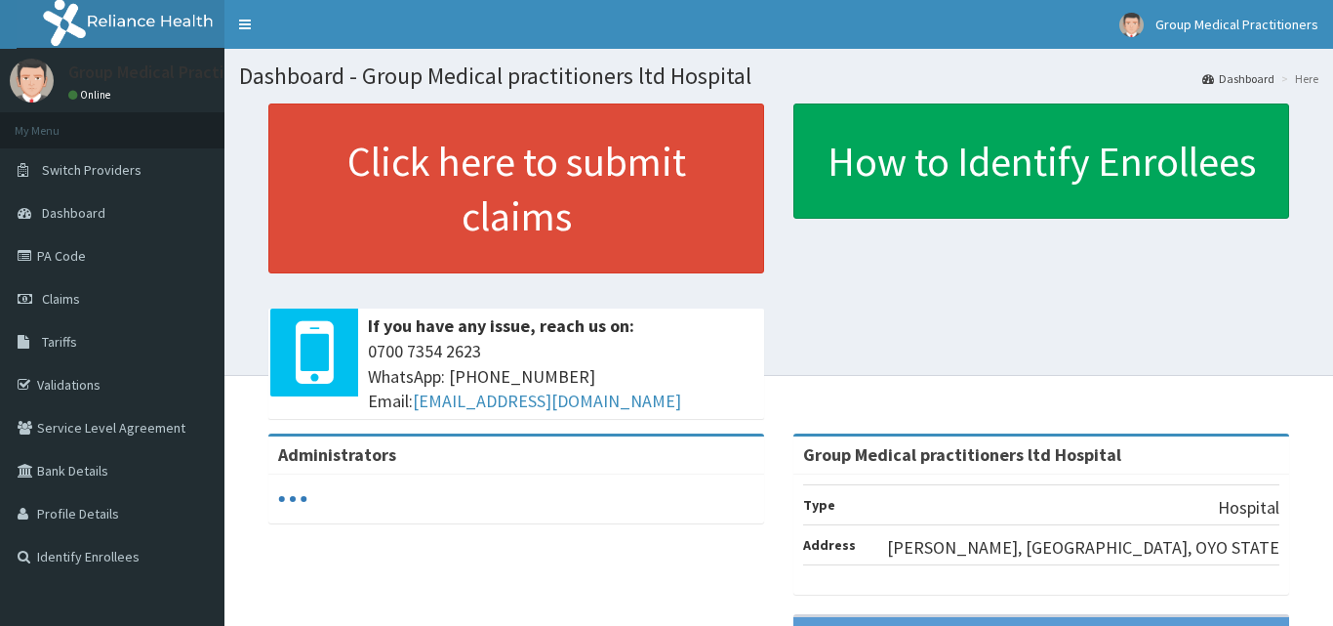  Describe the element at coordinates (173, 72) in the screenshot. I see `p: Group Medical Practitioners` at that location.